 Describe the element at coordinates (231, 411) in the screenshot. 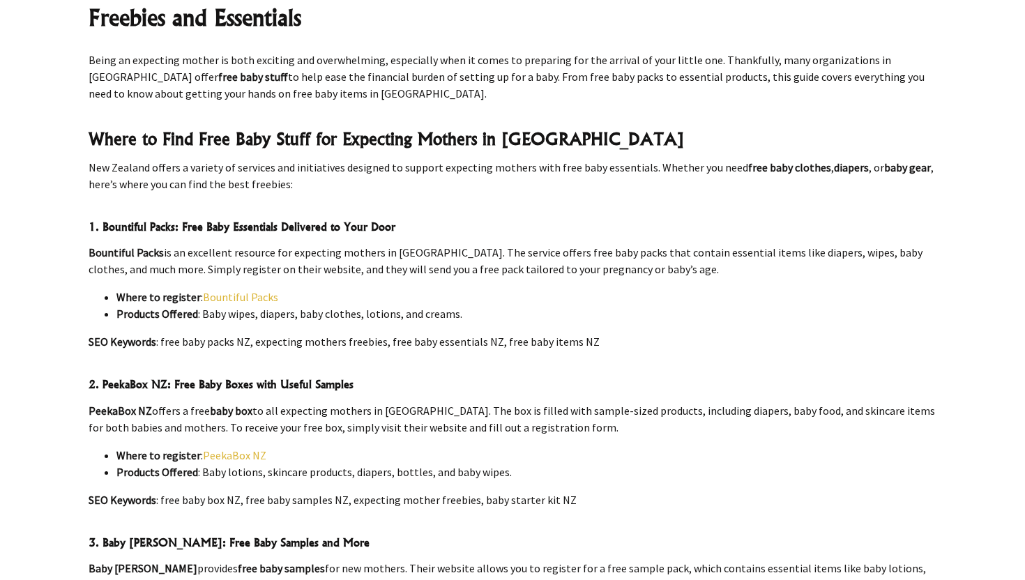

I see `strong: baby box` at that location.